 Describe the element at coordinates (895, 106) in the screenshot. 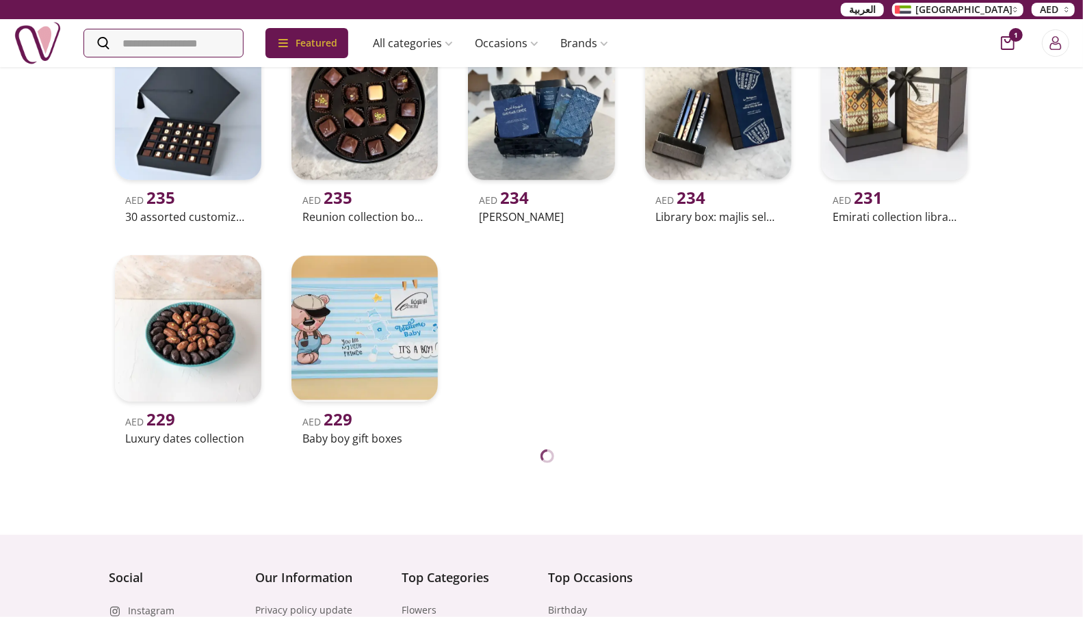

I see `img: uae-gifts-Emirati Collection Library Box (Set of 5 Bars)` at that location.